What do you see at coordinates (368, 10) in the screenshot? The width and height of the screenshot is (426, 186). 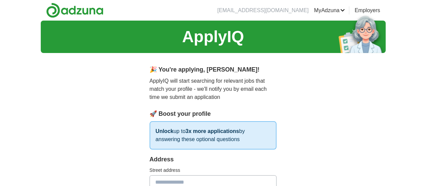 I see `a: Employers` at bounding box center [368, 10].